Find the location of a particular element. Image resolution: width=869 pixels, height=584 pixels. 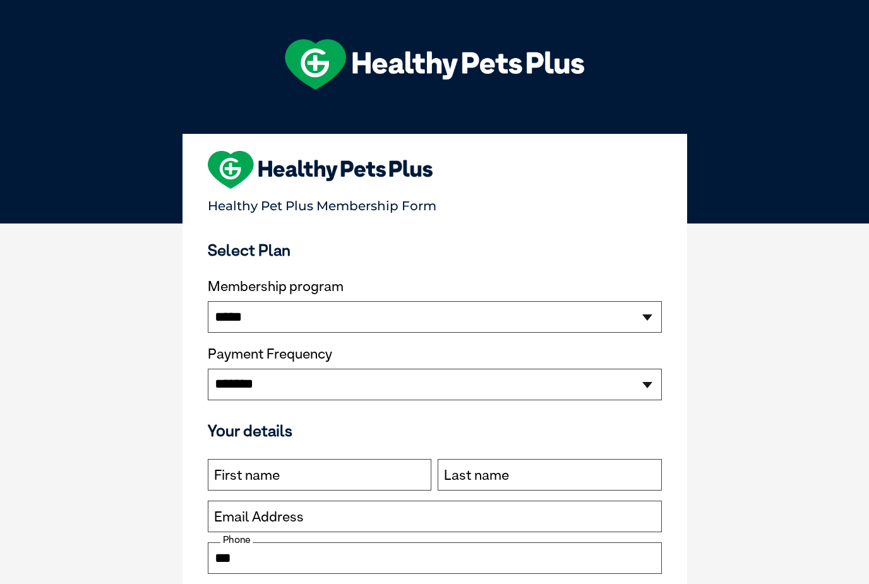

p: Healthy Pet Plus Membership Form is located at coordinates (435, 203).